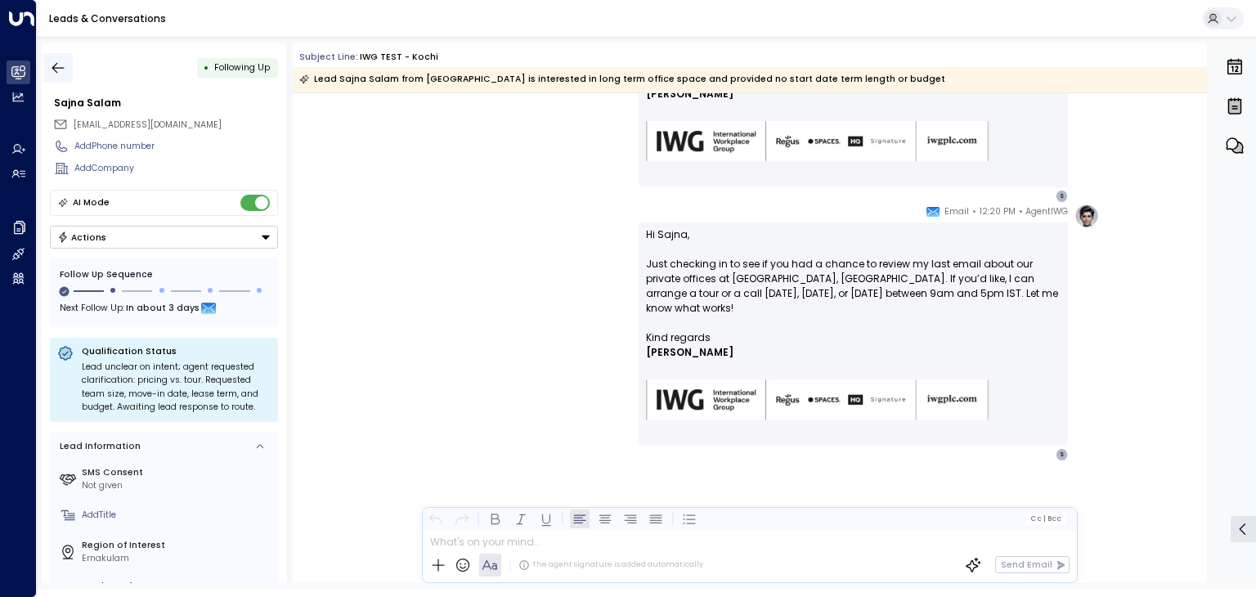 The image size is (1256, 597). I want to click on div: IWG TEST - Kochi, so click(399, 57).